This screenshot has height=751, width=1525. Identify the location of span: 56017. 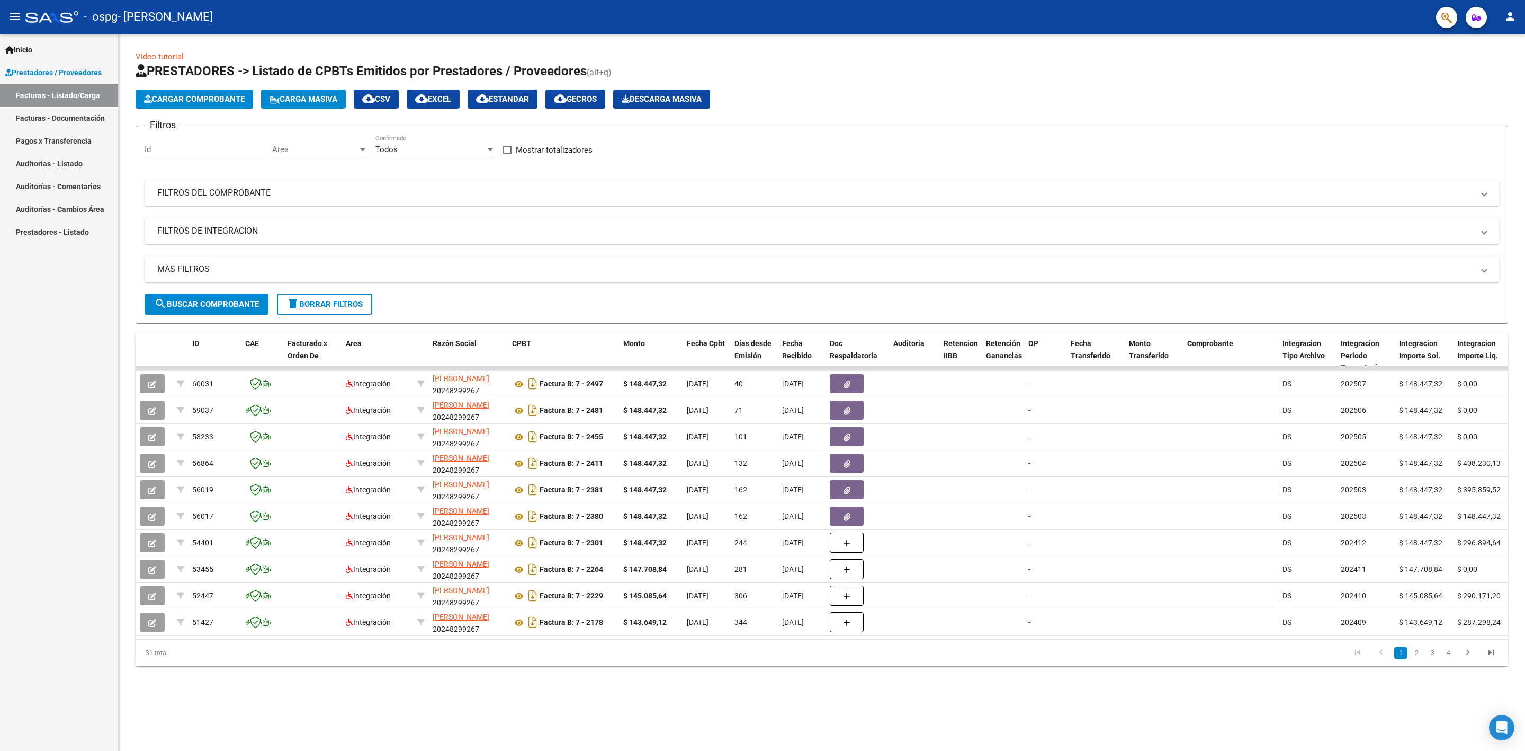
(203, 516).